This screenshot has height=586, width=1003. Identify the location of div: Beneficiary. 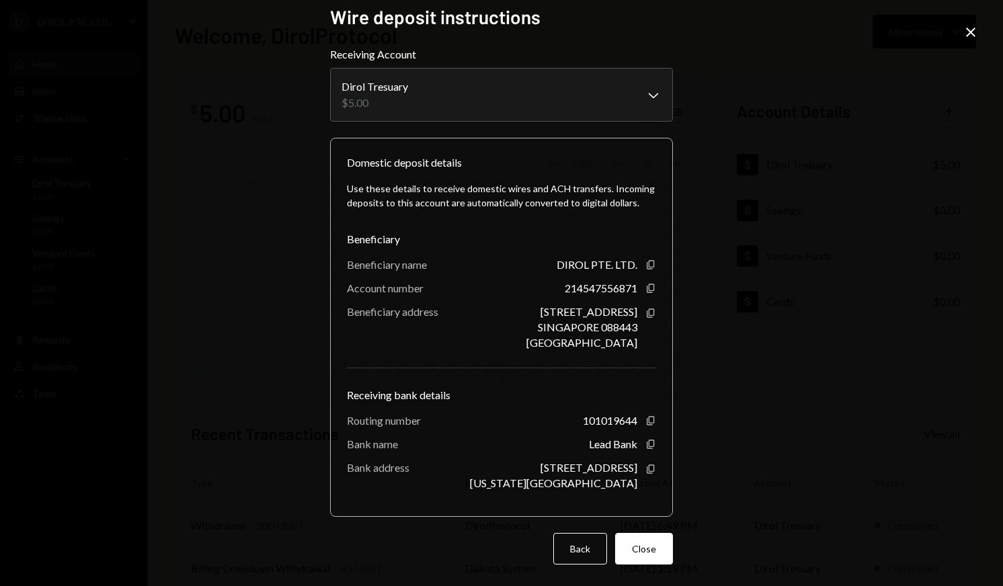
(502, 239).